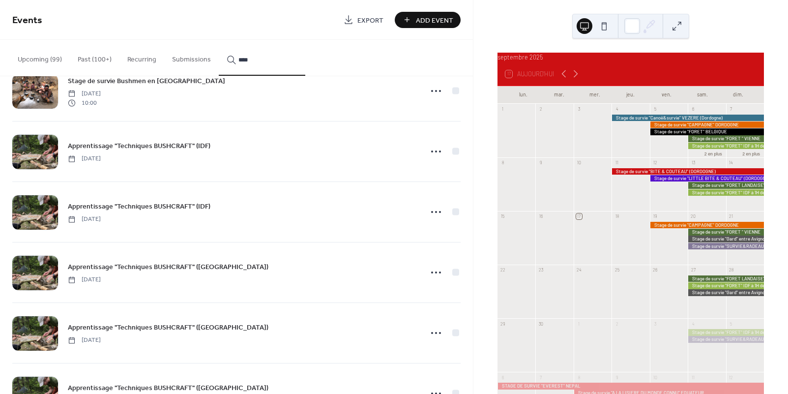 The image size is (788, 394). What do you see at coordinates (688, 171) in the screenshot?
I see `div: Stage de survie "BITE & COUTEAU" (DORDOGNE)` at bounding box center [688, 171].